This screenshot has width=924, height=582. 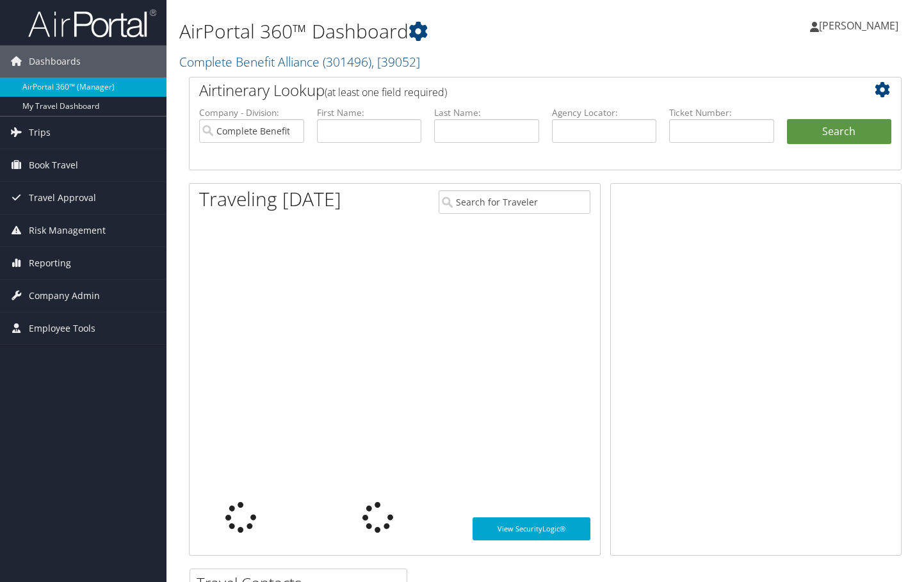 What do you see at coordinates (487, 113) in the screenshot?
I see `label: Last Name:` at bounding box center [487, 113].